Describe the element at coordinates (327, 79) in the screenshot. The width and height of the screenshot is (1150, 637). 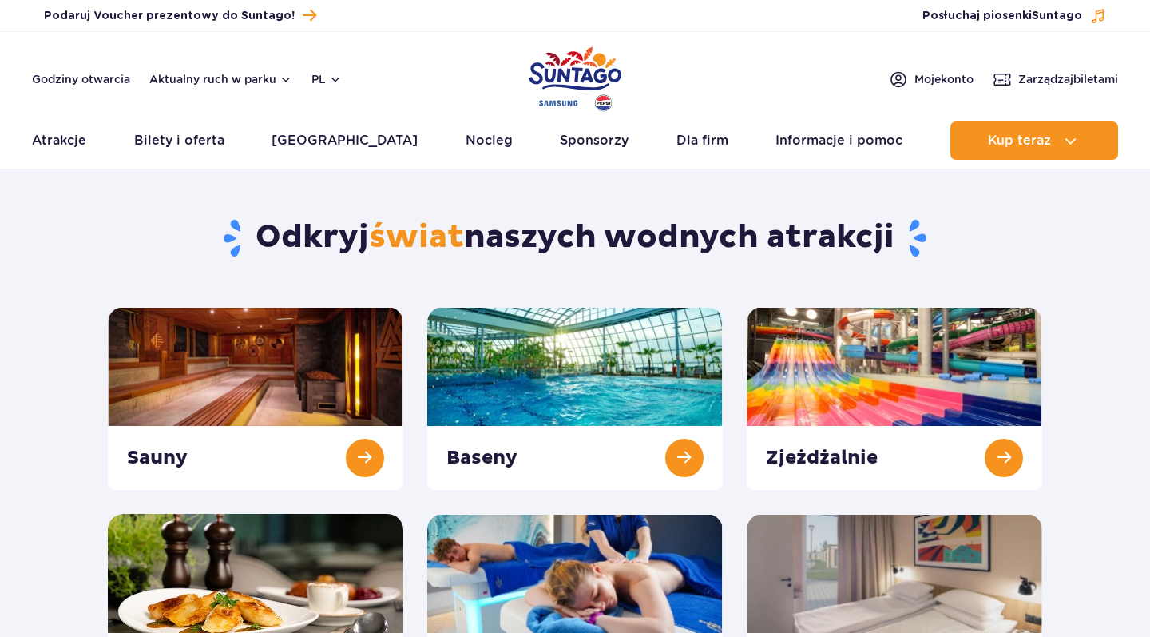
I see `button: pl` at that location.